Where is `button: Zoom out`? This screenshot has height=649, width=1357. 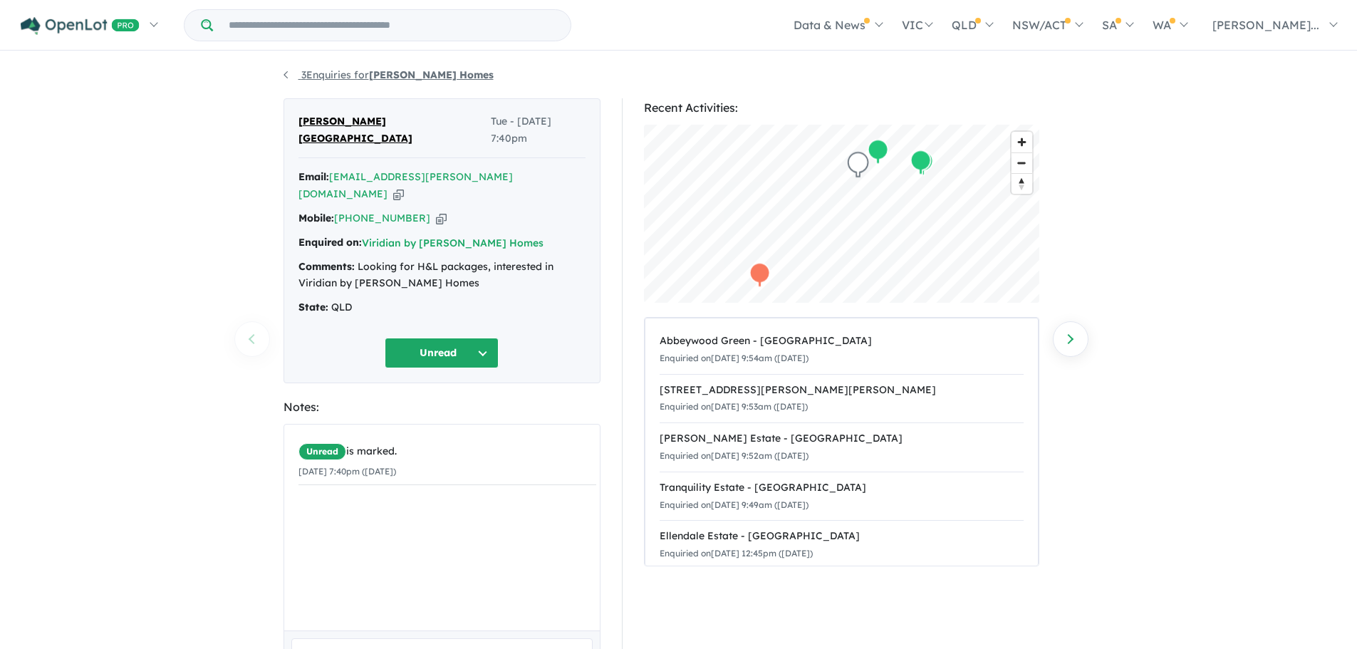
button: Zoom out is located at coordinates (1022, 162).